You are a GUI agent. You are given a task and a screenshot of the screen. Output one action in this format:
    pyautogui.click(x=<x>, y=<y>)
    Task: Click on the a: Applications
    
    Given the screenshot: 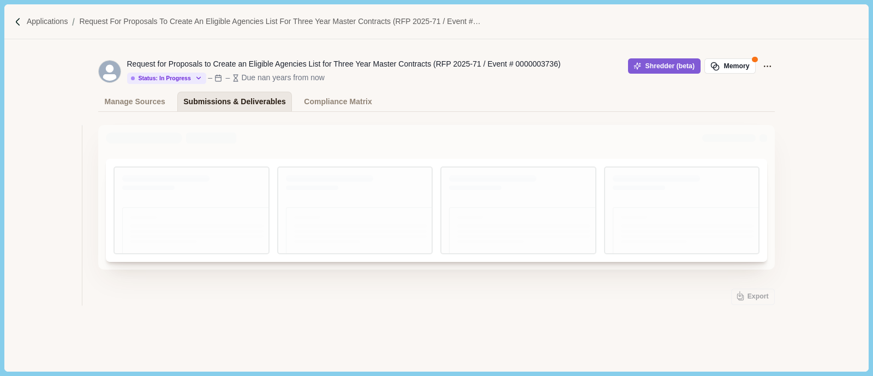 What is the action you would take?
    pyautogui.click(x=47, y=21)
    